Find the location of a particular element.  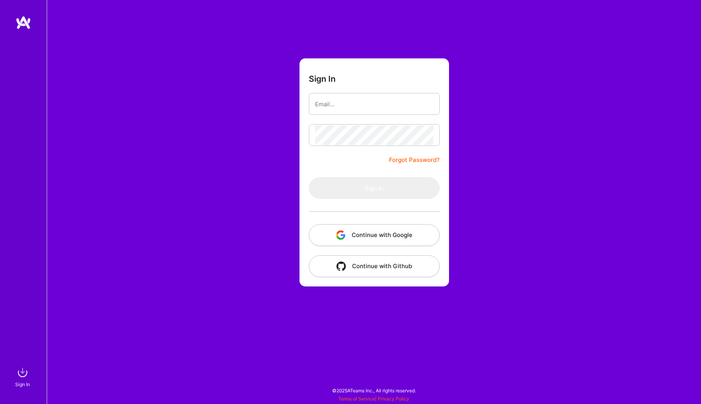

a: Forgot Password? is located at coordinates (414, 160).